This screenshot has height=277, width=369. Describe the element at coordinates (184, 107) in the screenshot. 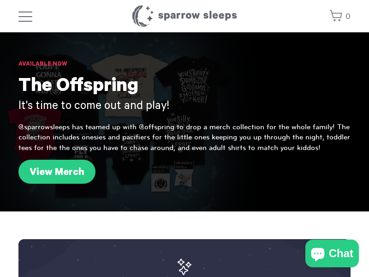

I see `h3: It's time to come out and play!` at that location.